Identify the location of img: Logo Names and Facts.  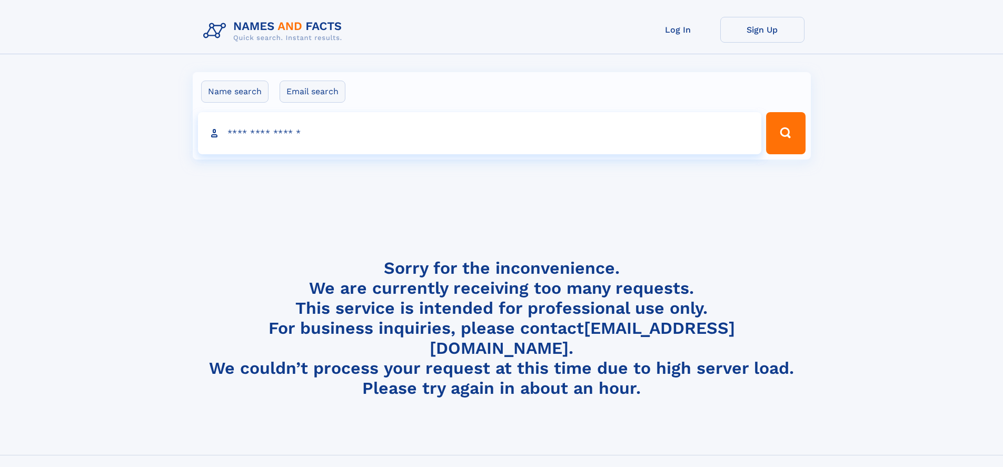
(275, 31).